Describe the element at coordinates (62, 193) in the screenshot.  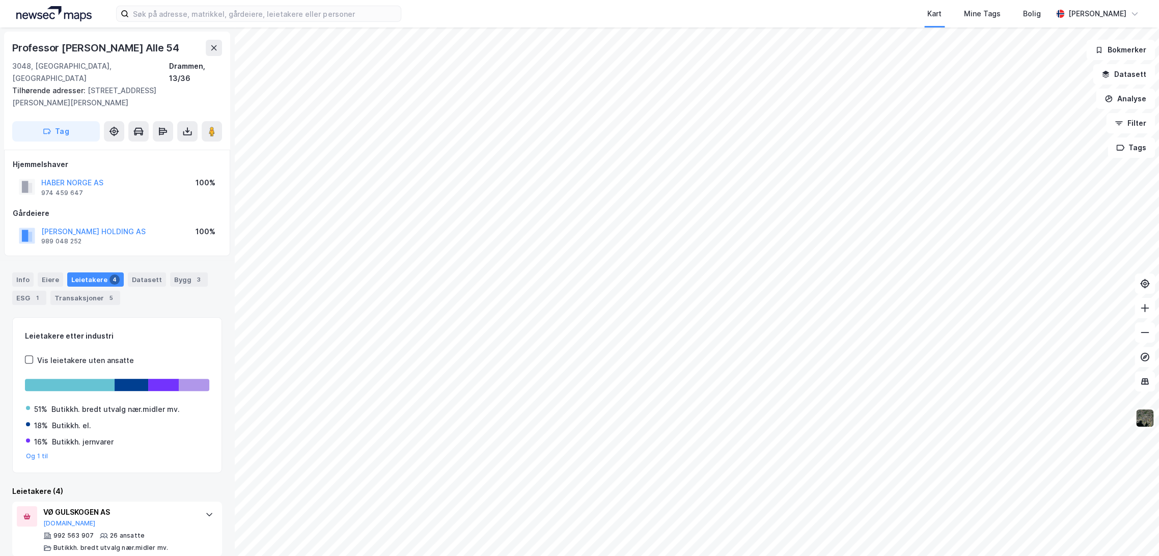
I see `div: 974 459 647` at that location.